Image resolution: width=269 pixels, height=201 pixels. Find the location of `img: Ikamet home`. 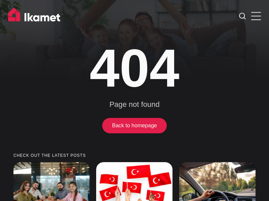

img: Ikamet home is located at coordinates (36, 16).